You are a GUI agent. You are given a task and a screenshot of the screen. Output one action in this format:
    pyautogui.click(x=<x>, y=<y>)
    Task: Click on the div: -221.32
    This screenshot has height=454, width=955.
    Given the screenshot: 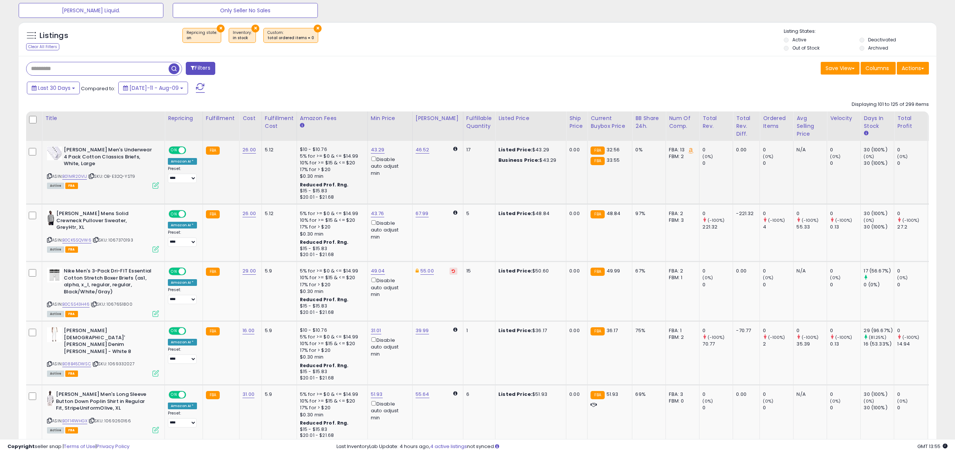 What is the action you would take?
    pyautogui.click(x=745, y=214)
    